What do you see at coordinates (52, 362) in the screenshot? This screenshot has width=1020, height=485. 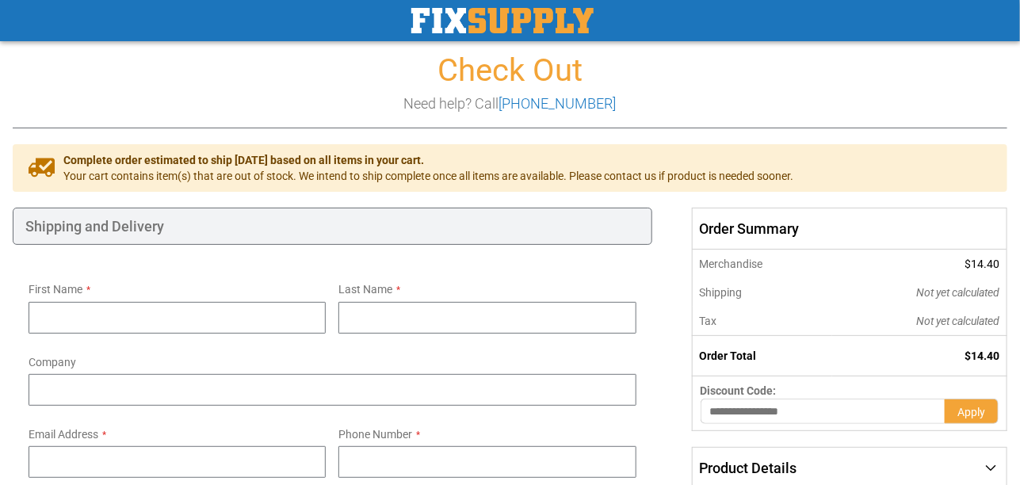 I see `span: Company` at bounding box center [52, 362].